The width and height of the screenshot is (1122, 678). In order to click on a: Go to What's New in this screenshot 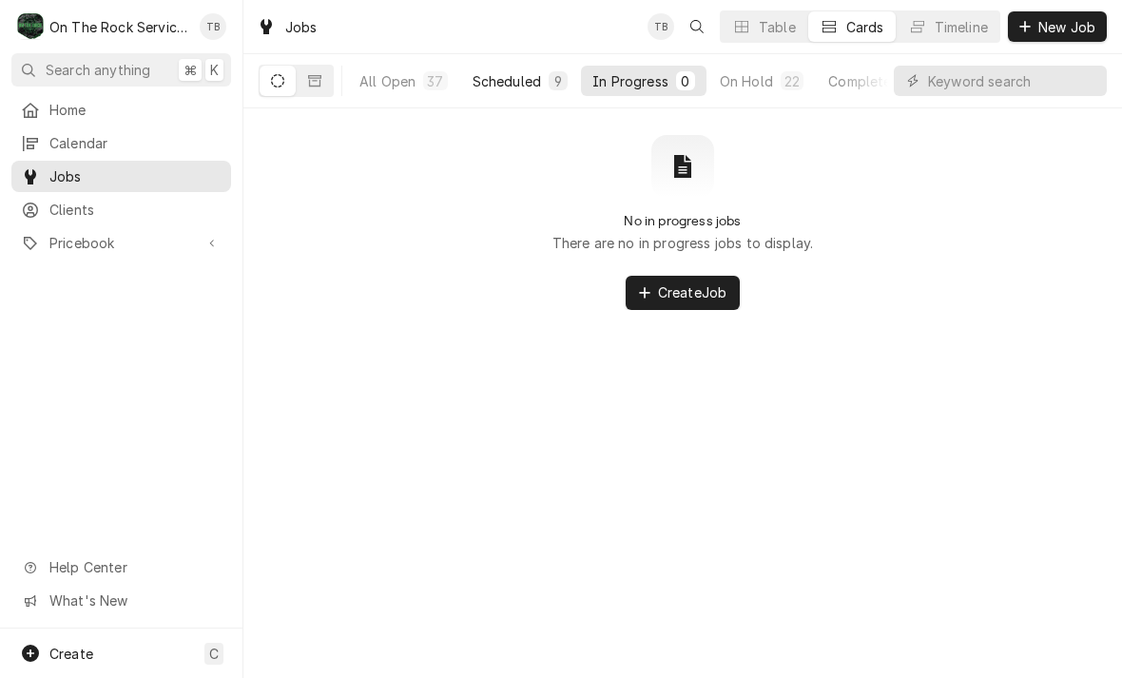, I will do `click(121, 600)`.